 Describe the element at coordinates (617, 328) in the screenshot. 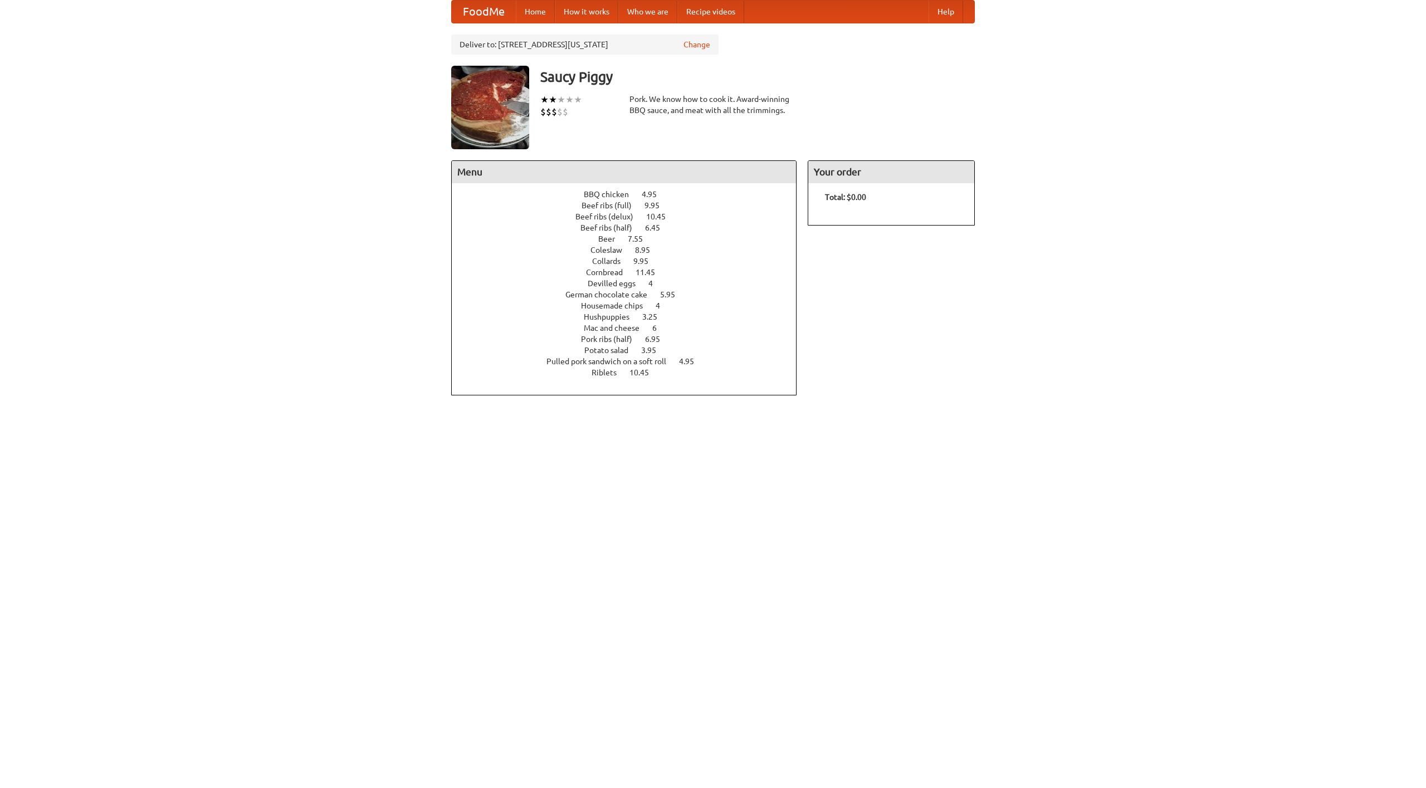

I see `span: Mac and cheese` at that location.